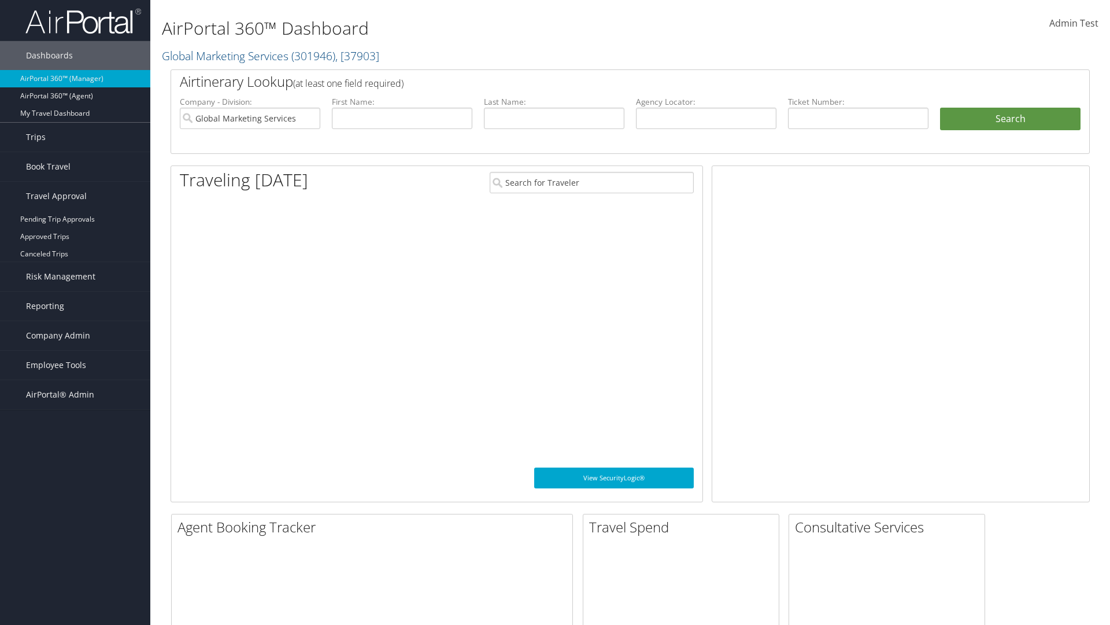  I want to click on label: Agency Locator:, so click(706, 102).